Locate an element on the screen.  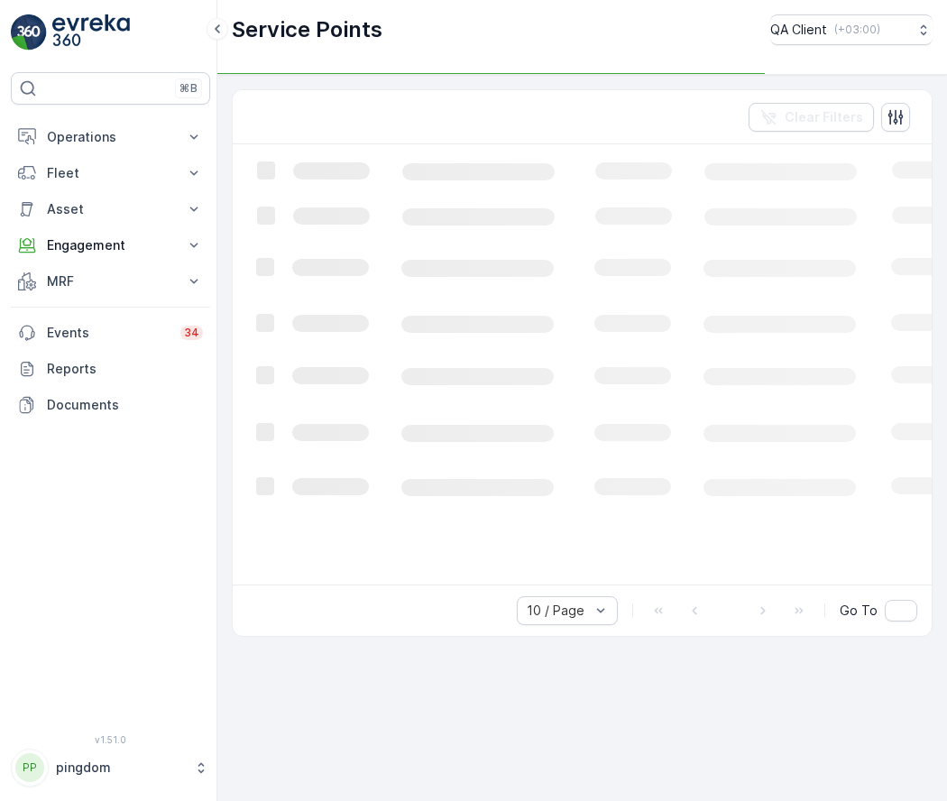
span: v 1.51.0 is located at coordinates (110, 739).